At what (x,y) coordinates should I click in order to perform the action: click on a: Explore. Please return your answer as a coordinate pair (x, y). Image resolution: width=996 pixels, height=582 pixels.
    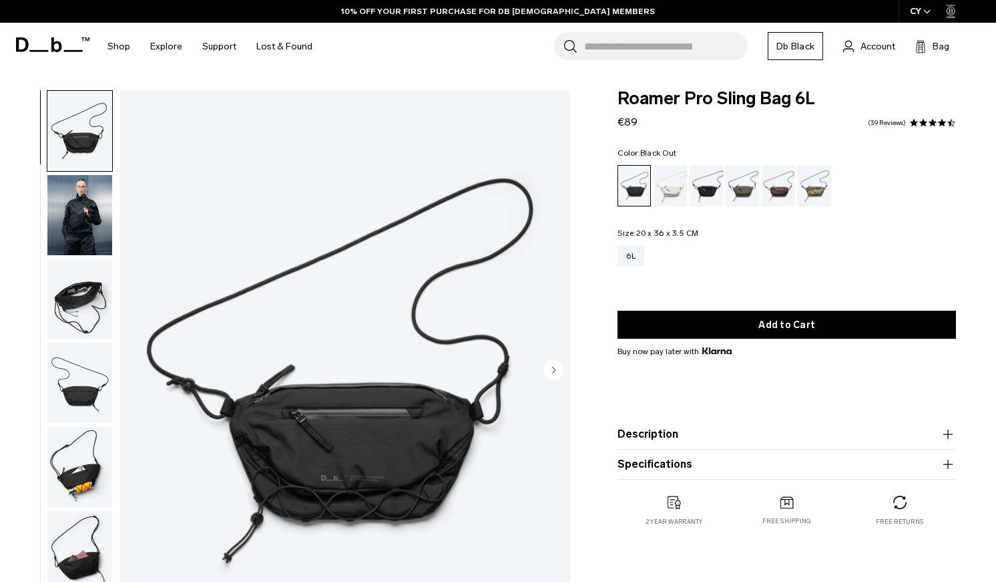
    Looking at the image, I should click on (166, 46).